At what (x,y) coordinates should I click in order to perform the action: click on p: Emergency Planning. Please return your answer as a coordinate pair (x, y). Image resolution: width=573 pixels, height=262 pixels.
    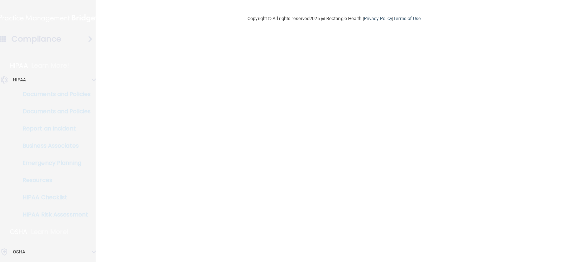
    Looking at the image, I should click on (53, 163).